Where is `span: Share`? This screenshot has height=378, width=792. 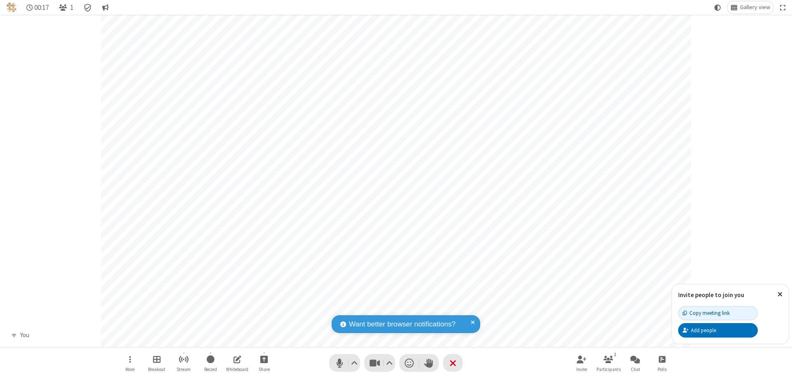
span: Share is located at coordinates (264, 369).